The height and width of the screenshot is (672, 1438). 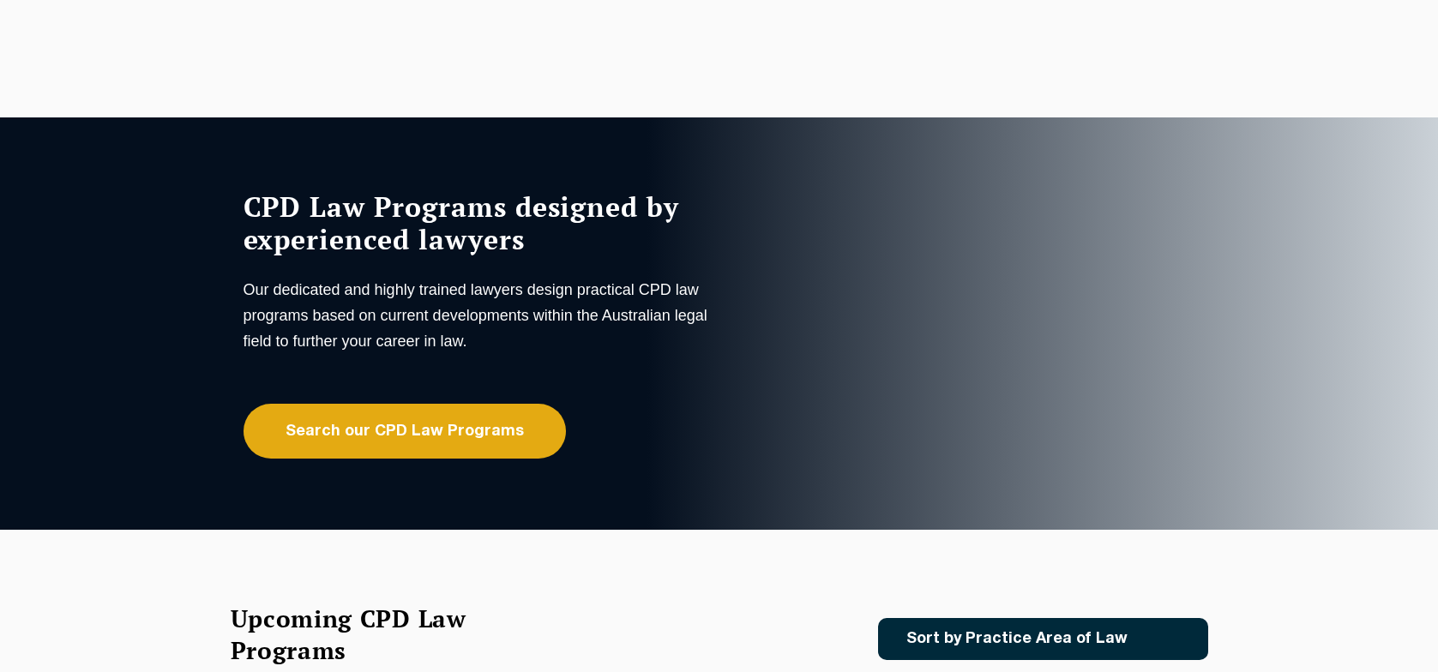 What do you see at coordinates (405, 431) in the screenshot?
I see `a: Search our CPD Law Programs` at bounding box center [405, 431].